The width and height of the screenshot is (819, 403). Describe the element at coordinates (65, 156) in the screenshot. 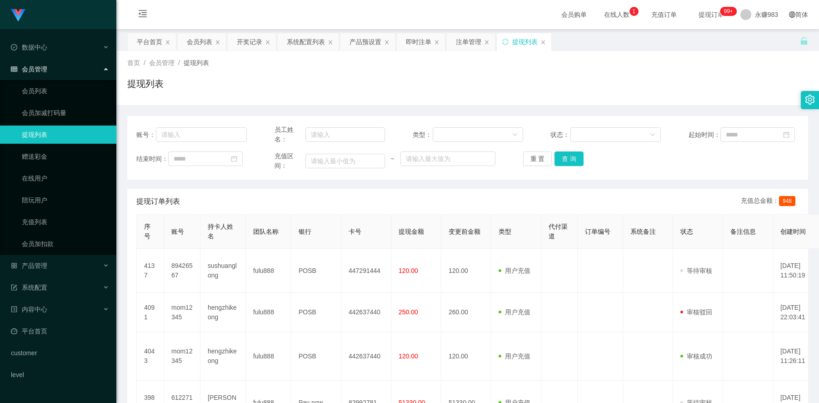

I see `a: 赠送彩金` at that location.